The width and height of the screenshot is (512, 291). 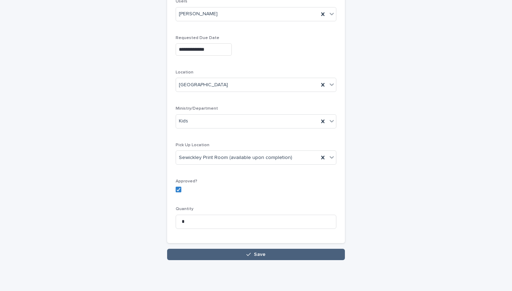 I want to click on span: Requested Due Date, so click(x=197, y=38).